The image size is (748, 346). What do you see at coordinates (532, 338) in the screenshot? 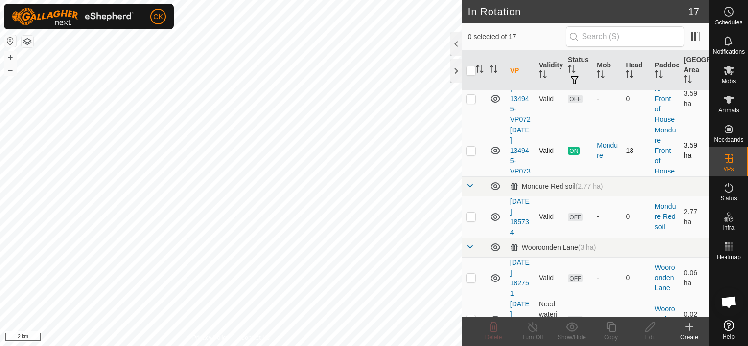
I see `div: Turn Off` at bounding box center [532, 338].